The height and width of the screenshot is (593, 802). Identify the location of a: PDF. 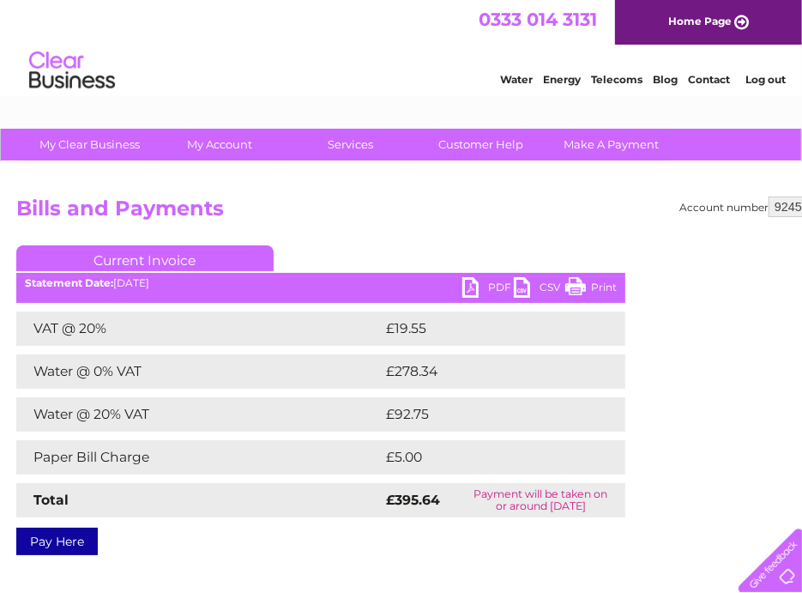
(488, 289).